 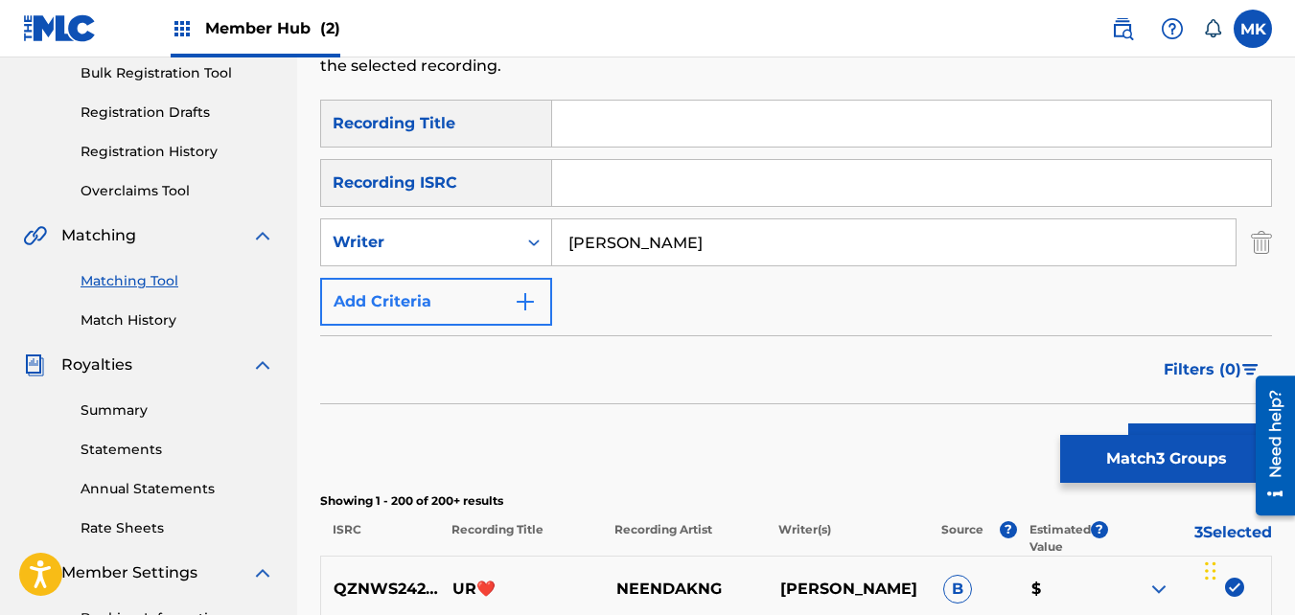 What do you see at coordinates (847, 539) in the screenshot?
I see `p: Writer(s)` at bounding box center [847, 539].